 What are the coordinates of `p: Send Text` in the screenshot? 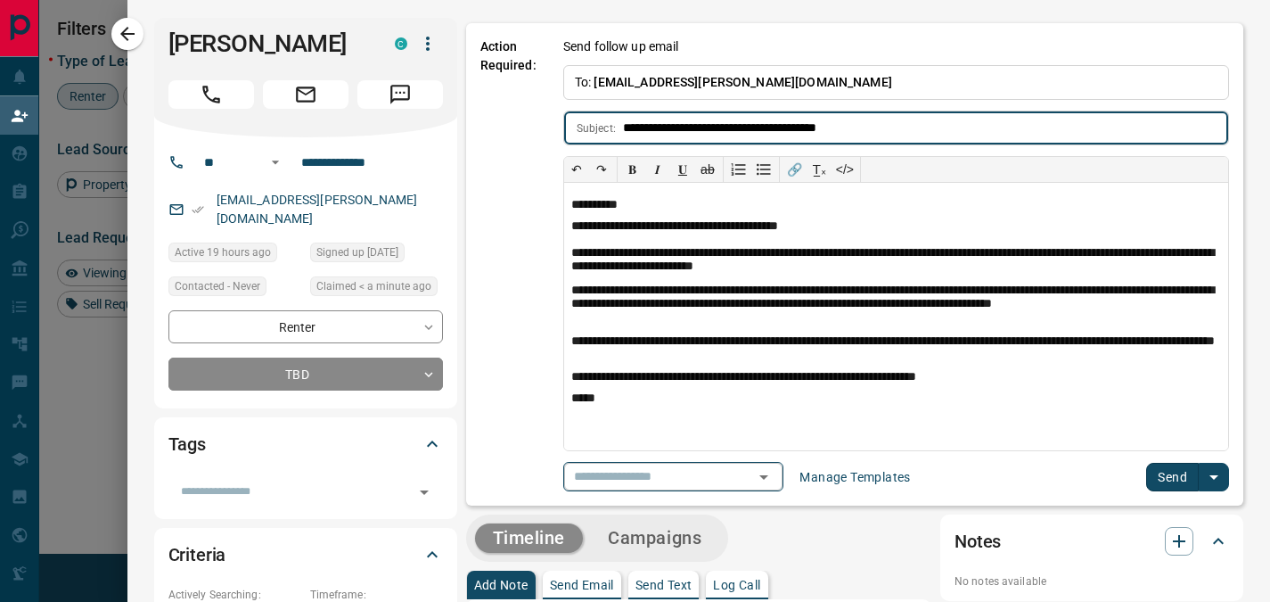 It's located at (664, 585).